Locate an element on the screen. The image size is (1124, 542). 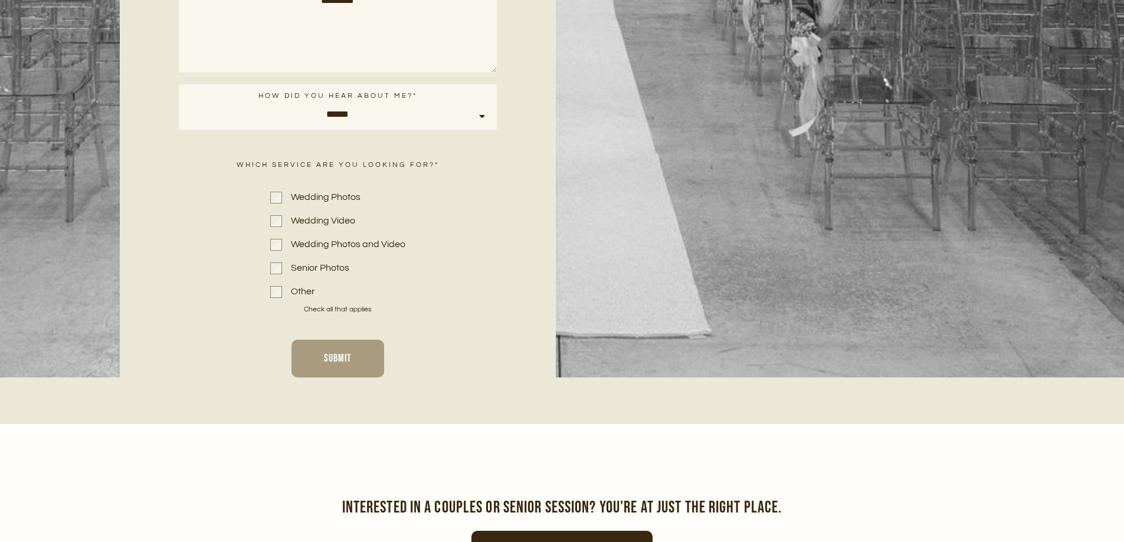
span: SUBMIT is located at coordinates (338, 358).